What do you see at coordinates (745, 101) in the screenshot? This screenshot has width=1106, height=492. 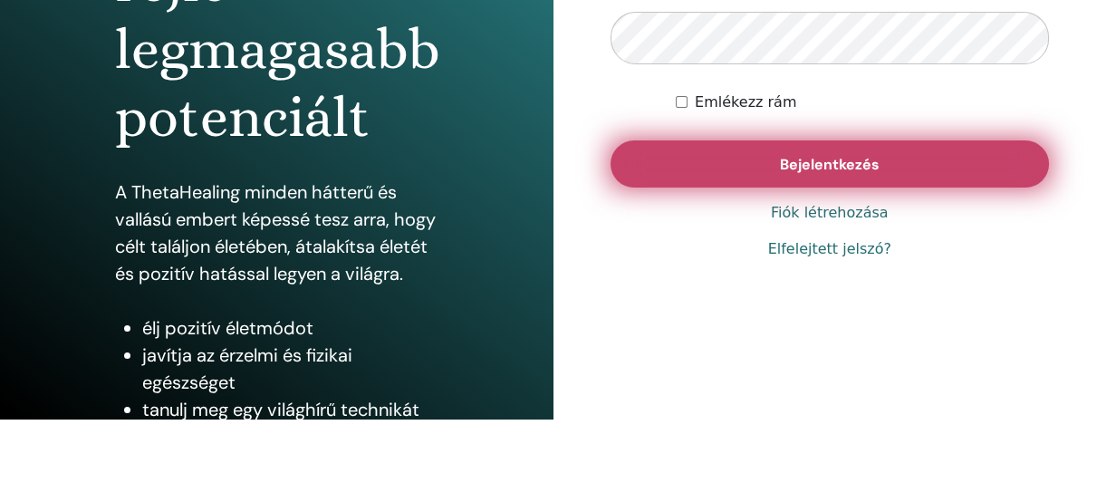 I see `font: Emlékezz rám` at bounding box center [745, 101].